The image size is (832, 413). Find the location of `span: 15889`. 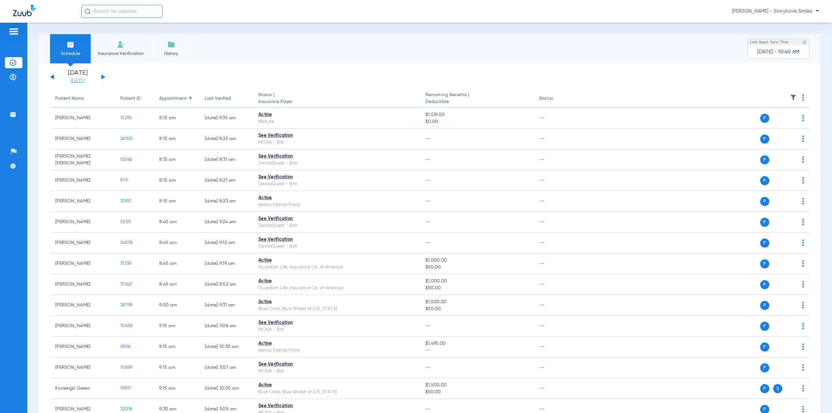

span: 15889 is located at coordinates (126, 368).